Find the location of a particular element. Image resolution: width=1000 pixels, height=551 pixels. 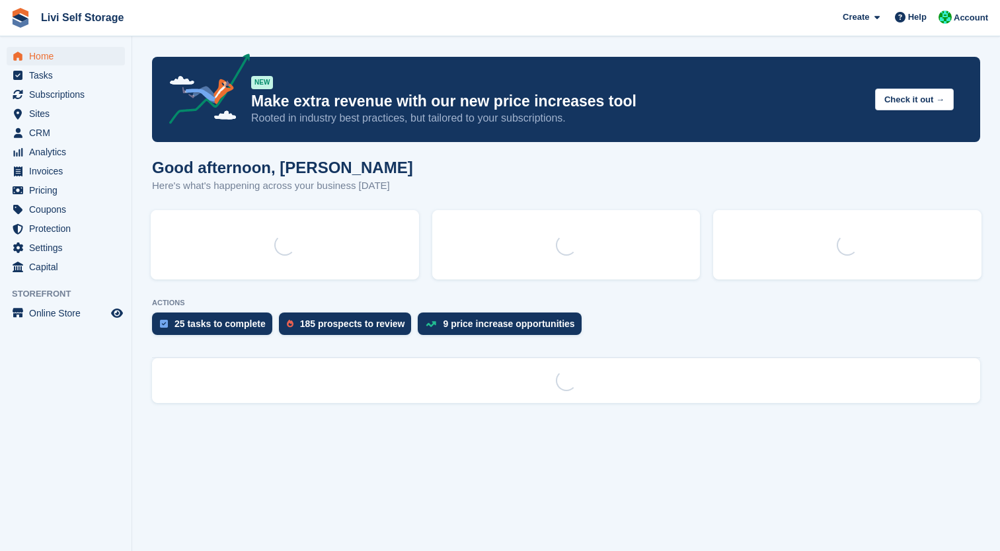

p: Make extra revenue with our new price increases tool is located at coordinates (558, 101).